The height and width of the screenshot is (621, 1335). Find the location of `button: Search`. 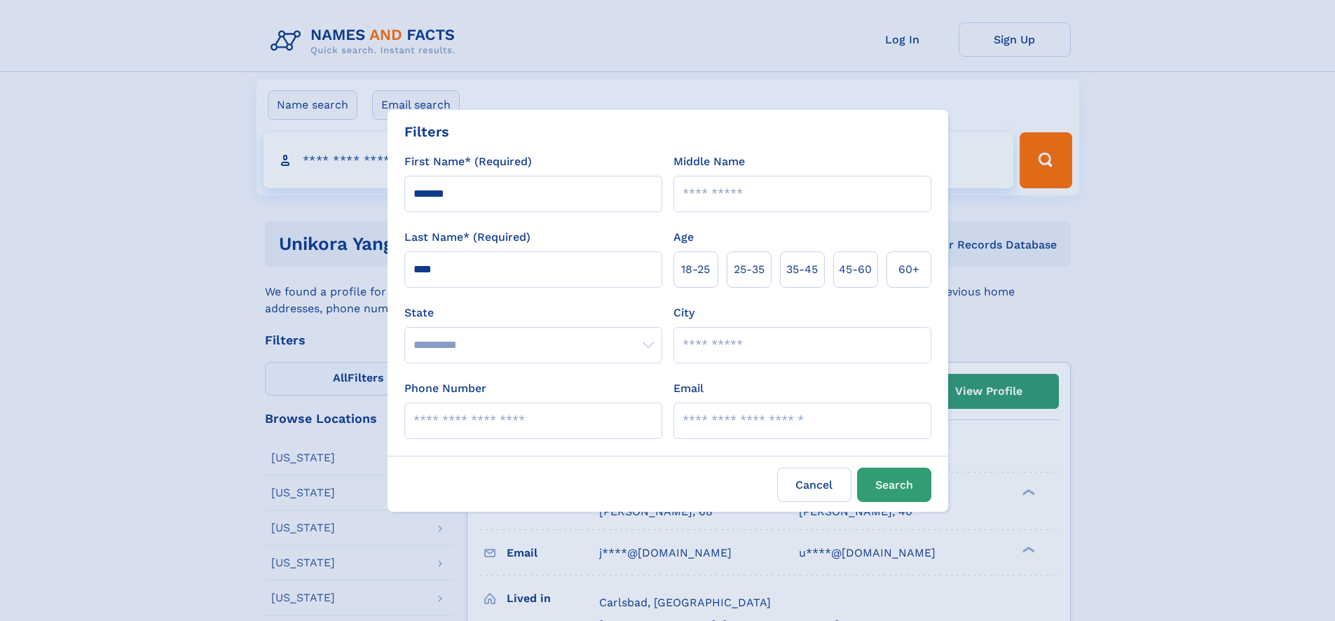

button: Search is located at coordinates (894, 485).